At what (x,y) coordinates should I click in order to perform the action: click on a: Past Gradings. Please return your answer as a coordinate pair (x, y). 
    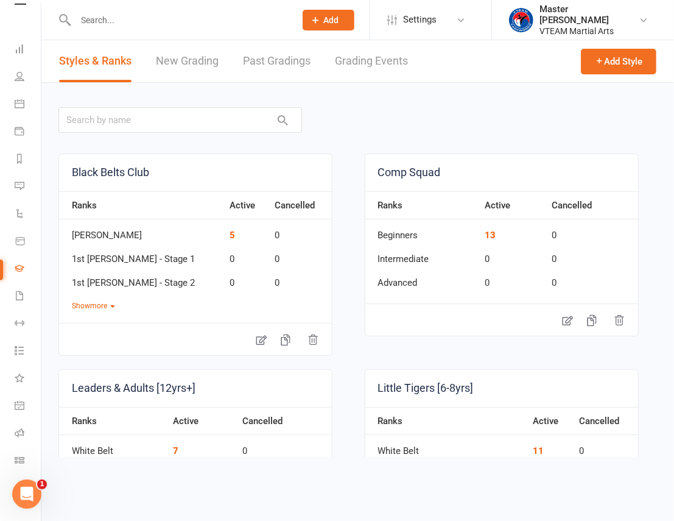
    Looking at the image, I should click on (277, 61).